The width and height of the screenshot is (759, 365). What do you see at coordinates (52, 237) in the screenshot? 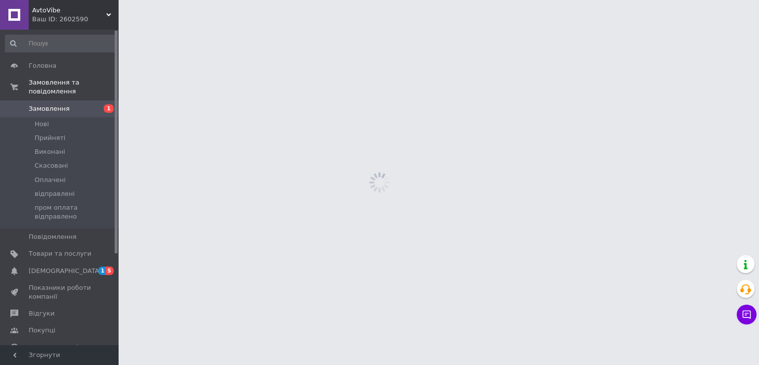
I see `span: Повідомлення` at bounding box center [52, 237].